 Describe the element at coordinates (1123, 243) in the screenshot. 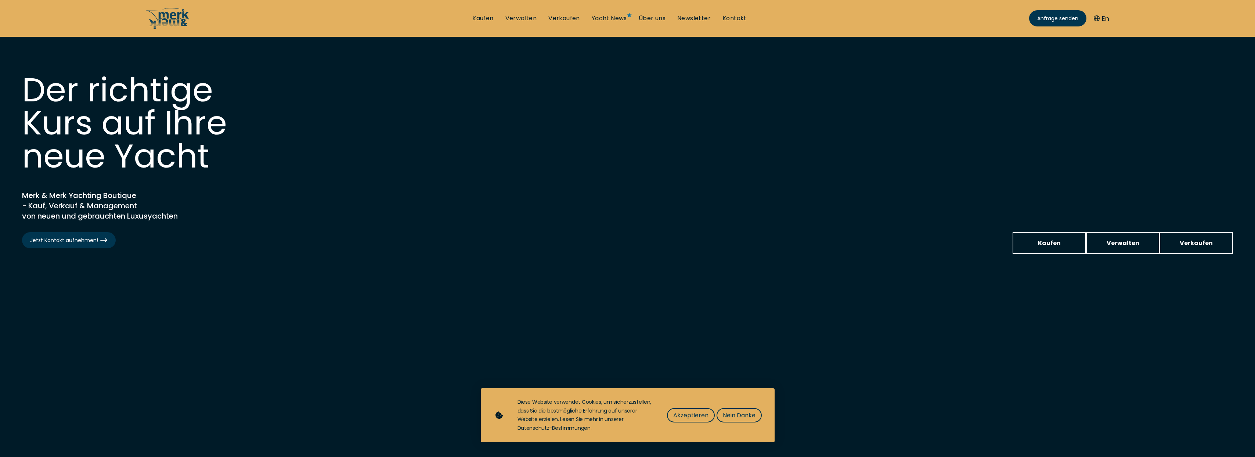

I see `span: Verwalten` at that location.